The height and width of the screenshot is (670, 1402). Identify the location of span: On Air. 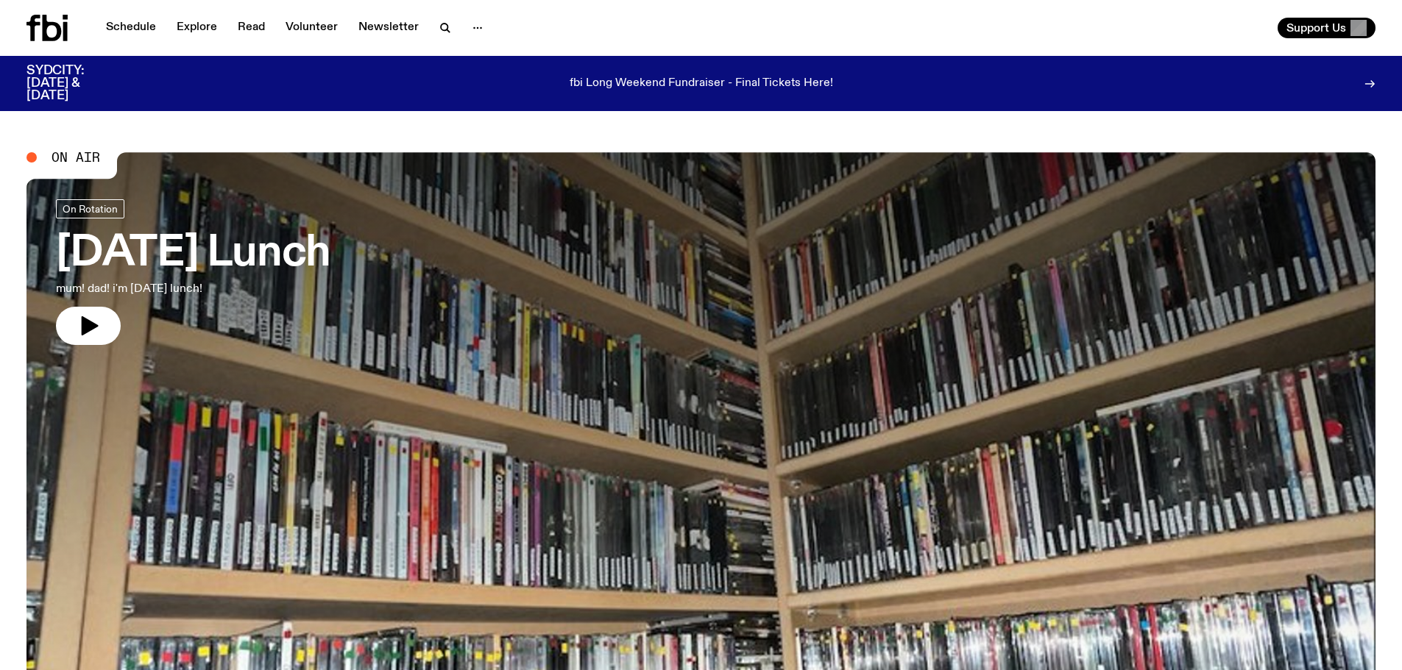
(76, 157).